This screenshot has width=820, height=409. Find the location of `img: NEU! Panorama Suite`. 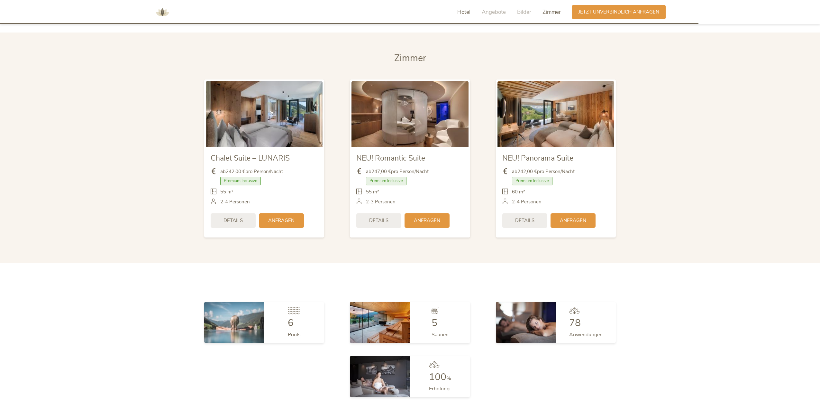

img: NEU! Panorama Suite is located at coordinates (556, 114).